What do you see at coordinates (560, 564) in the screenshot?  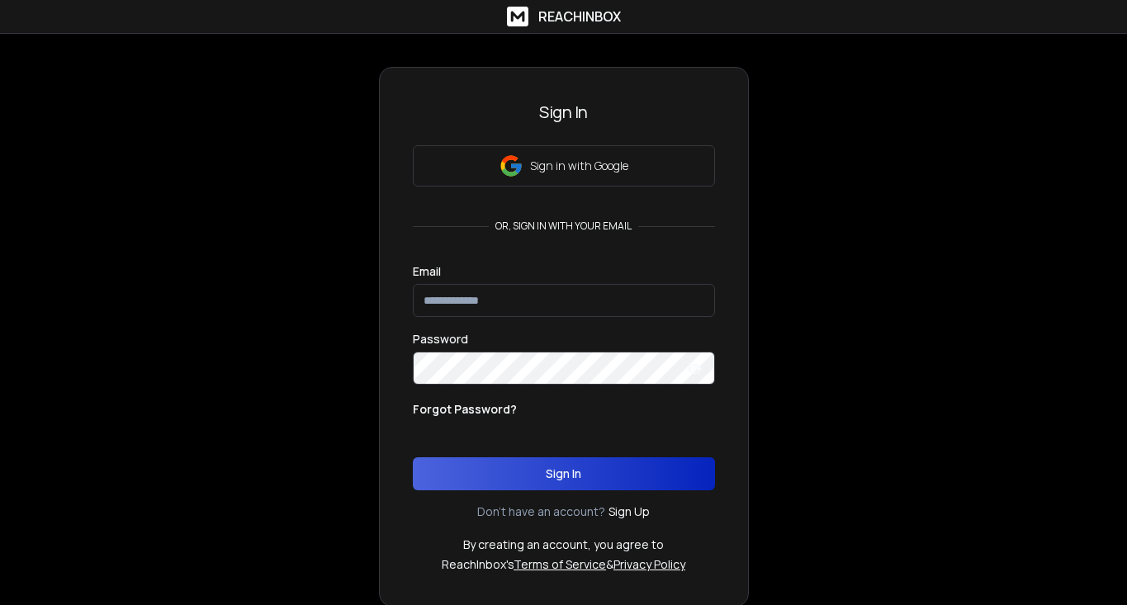 I see `span: Terms of Service` at bounding box center [560, 564].